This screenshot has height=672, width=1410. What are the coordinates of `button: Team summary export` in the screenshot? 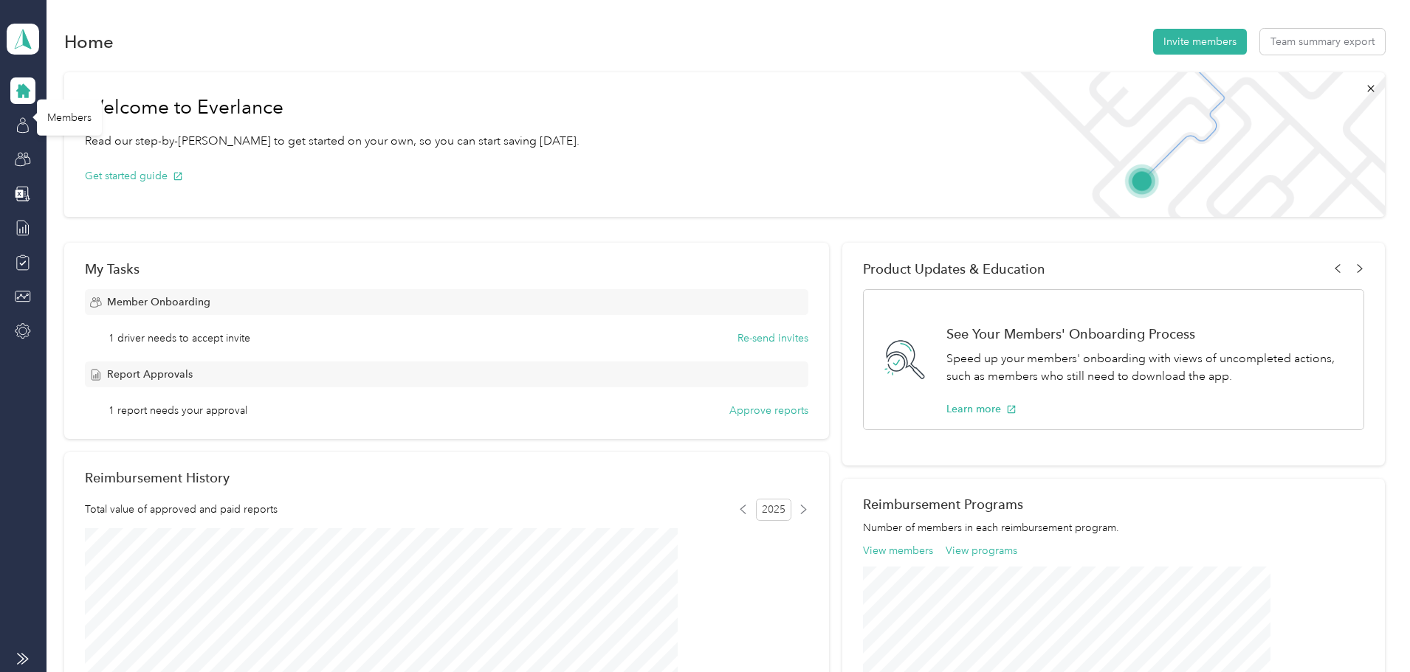 It's located at (1322, 41).